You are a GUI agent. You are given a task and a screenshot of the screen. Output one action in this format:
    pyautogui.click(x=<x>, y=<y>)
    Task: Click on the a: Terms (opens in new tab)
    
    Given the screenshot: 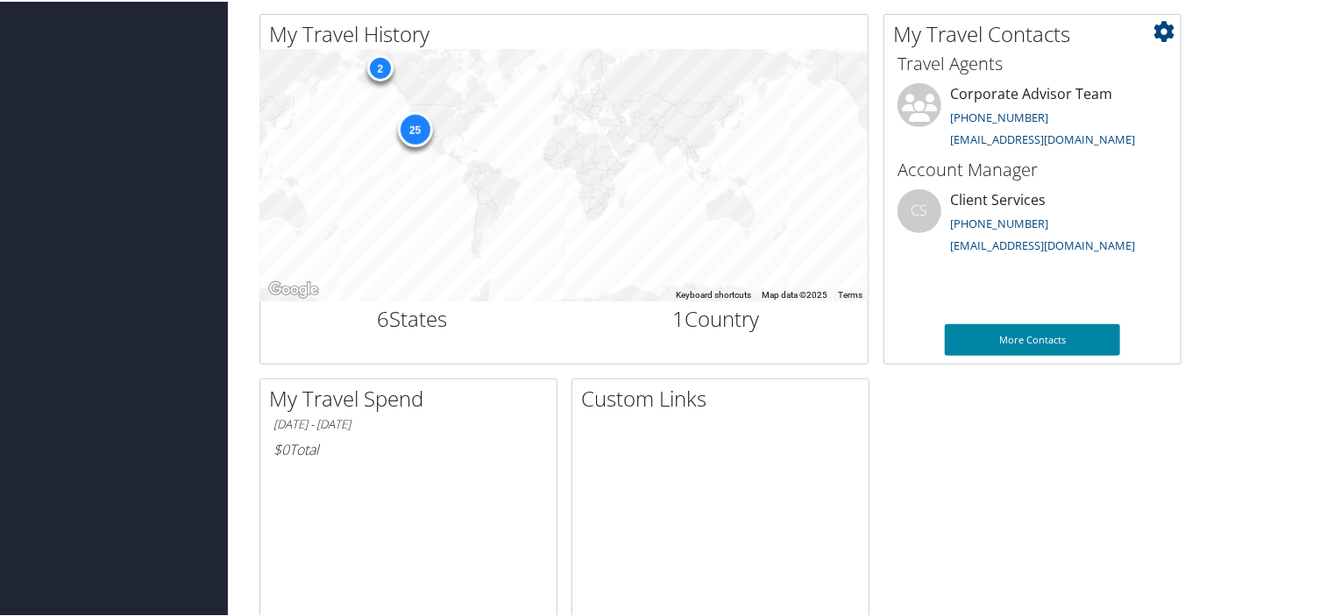 What is the action you would take?
    pyautogui.click(x=850, y=293)
    